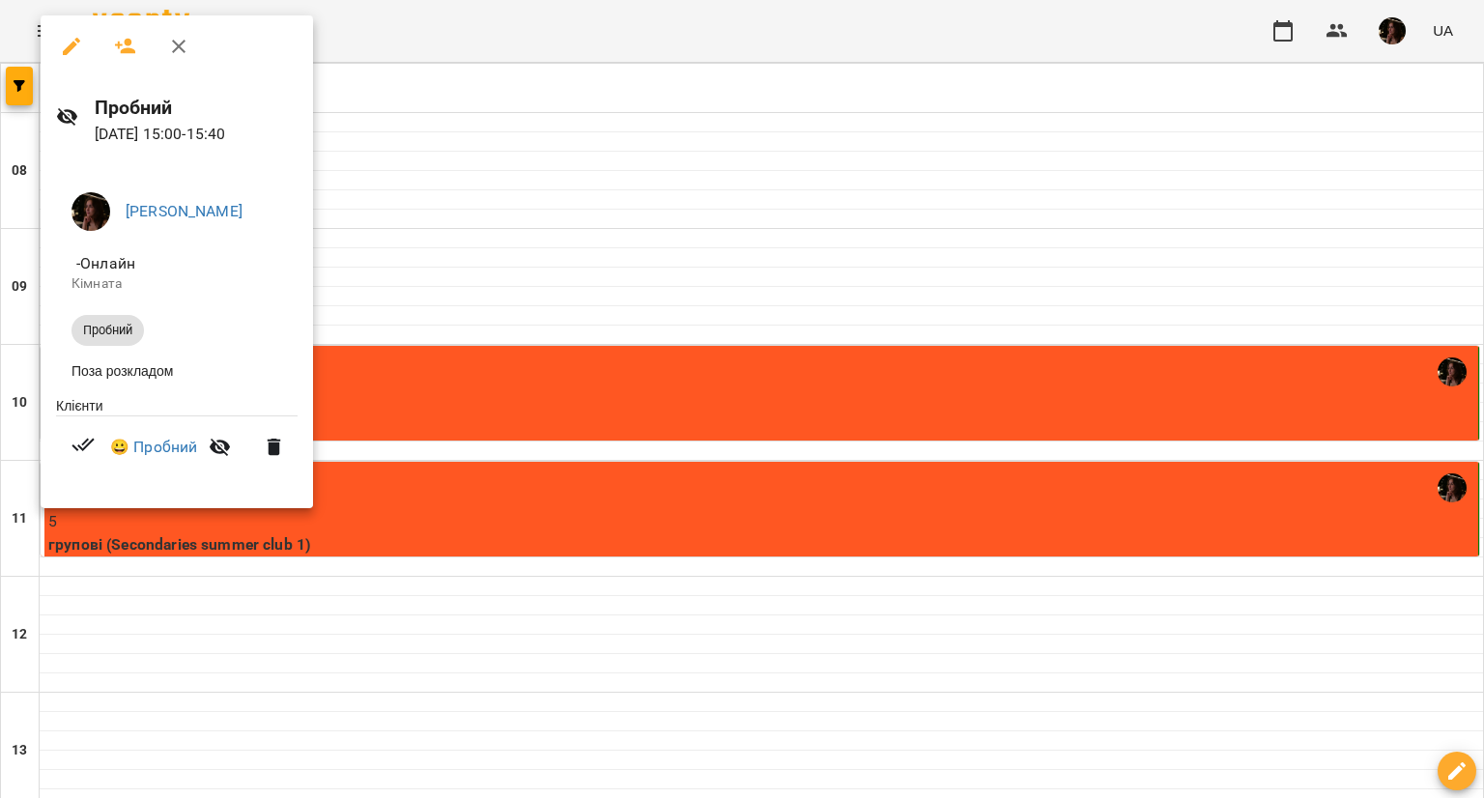 This screenshot has height=798, width=1484. I want to click on span: Пробний, so click(107, 330).